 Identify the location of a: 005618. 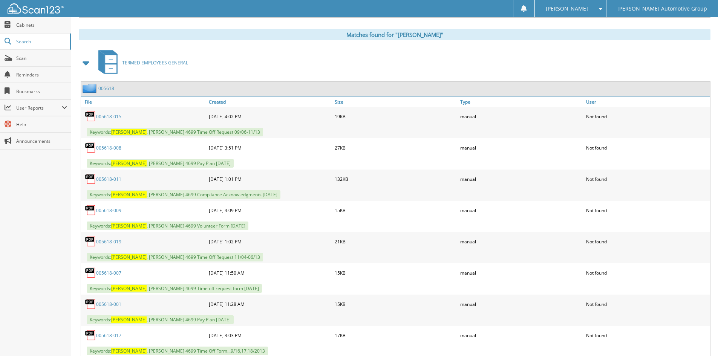
(106, 88).